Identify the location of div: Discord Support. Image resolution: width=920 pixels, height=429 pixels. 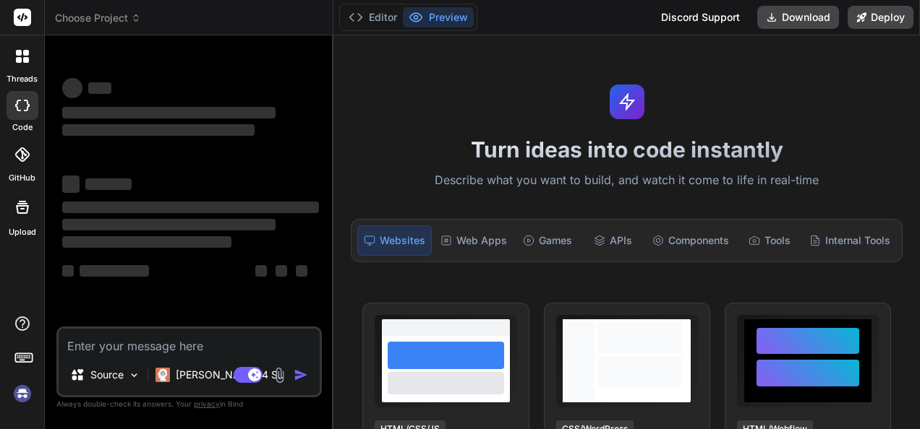
(700, 17).